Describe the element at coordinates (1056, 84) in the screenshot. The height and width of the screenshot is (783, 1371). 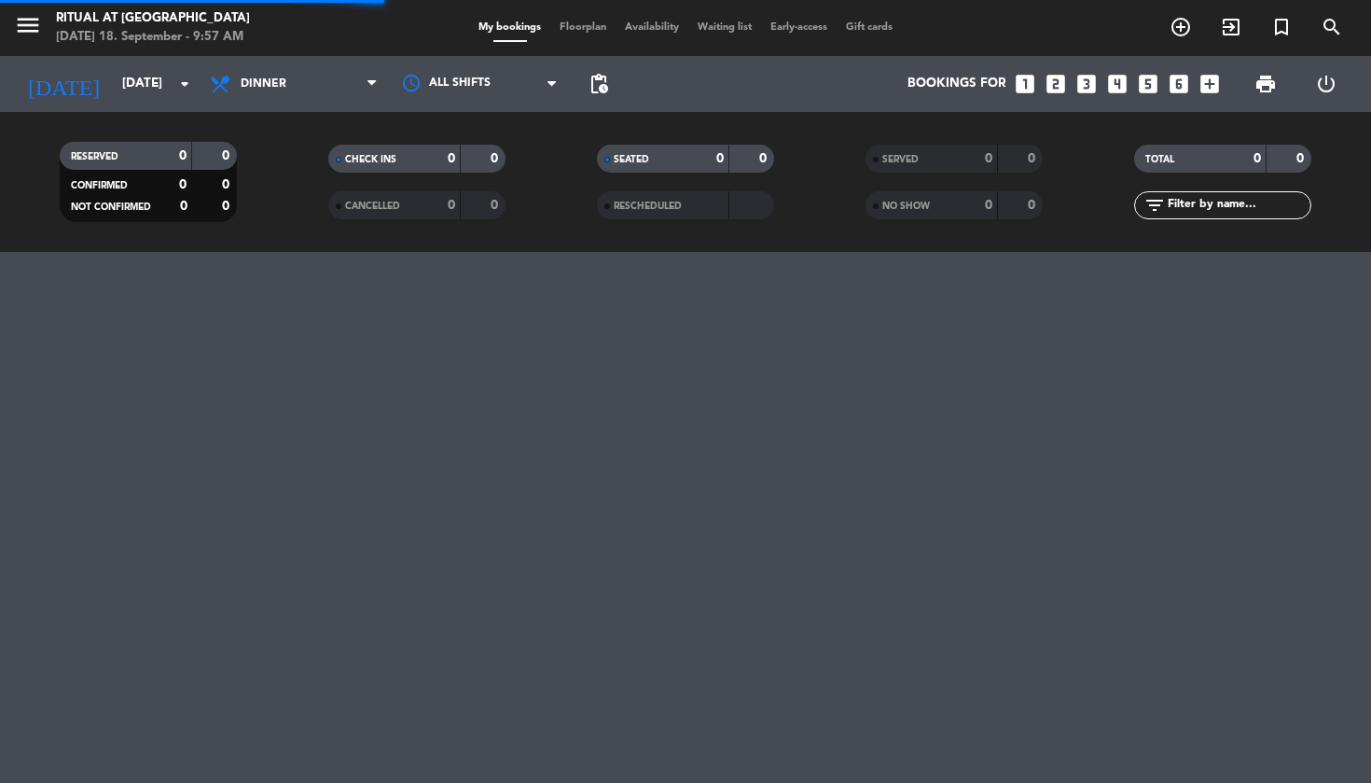
I see `i: looks_two` at that location.